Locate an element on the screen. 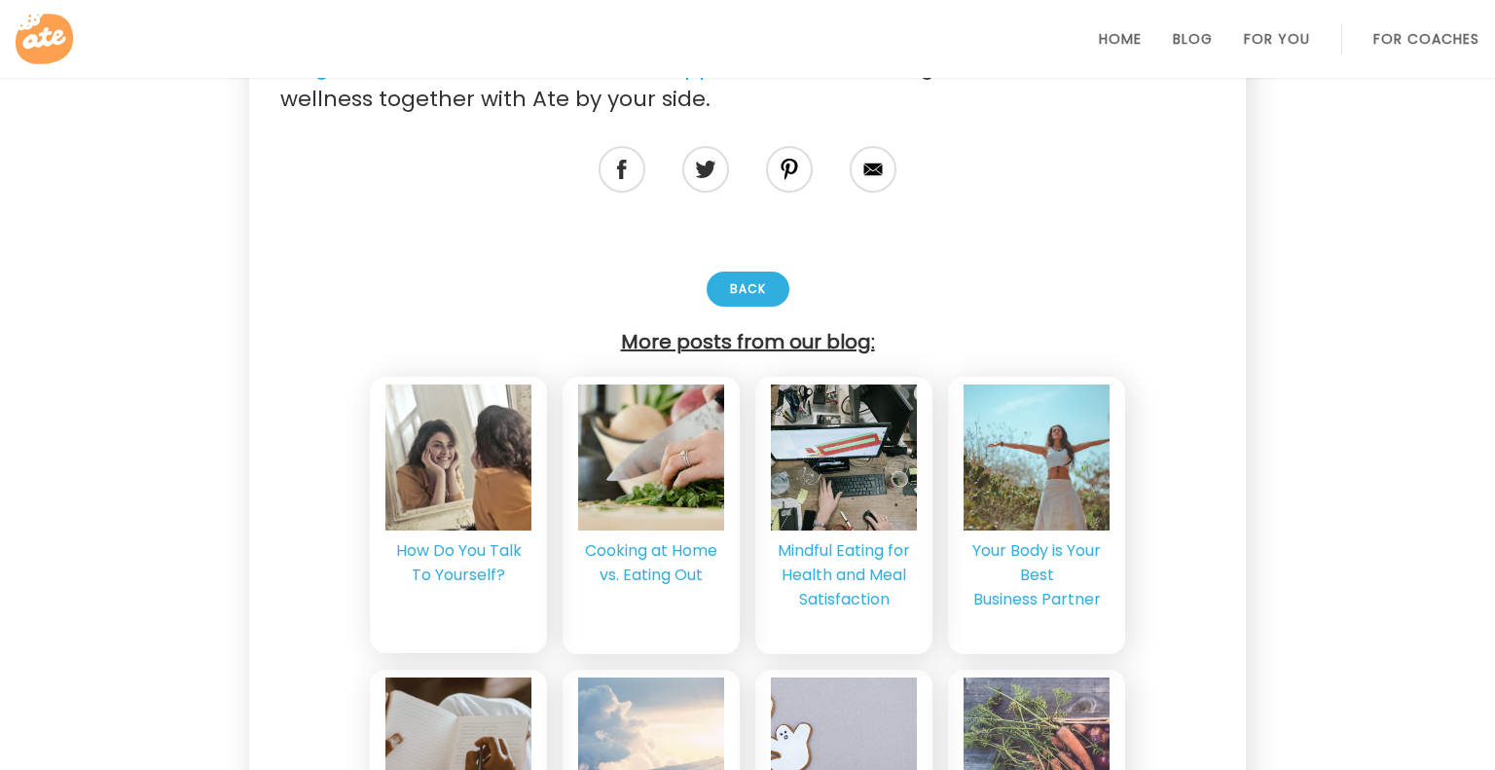  a: Woman outside in nature. Image: Pexels - Lucas PezetaYour Body is Your Best Business Partner is located at coordinates (1037, 515).